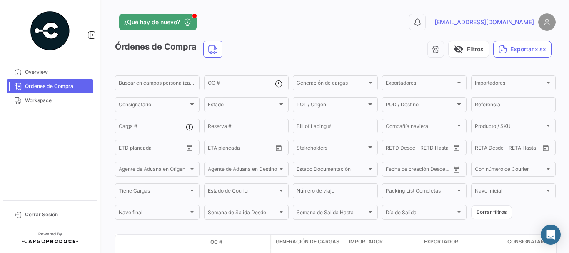 This screenshot has height=253, width=569. Describe the element at coordinates (462, 242) in the screenshot. I see `datatable-header-cell: Exportador` at that location.